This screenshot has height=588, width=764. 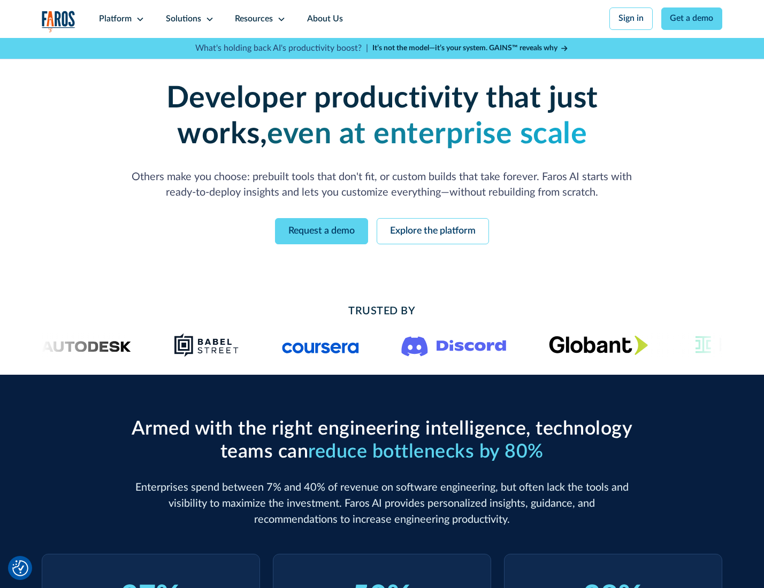 I want to click on img: Logo of the design software company Autodesk., so click(x=76, y=345).